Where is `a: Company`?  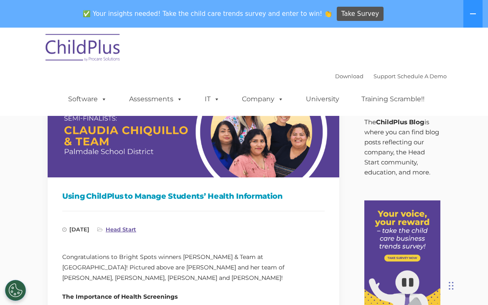 a: Company is located at coordinates (263, 99).